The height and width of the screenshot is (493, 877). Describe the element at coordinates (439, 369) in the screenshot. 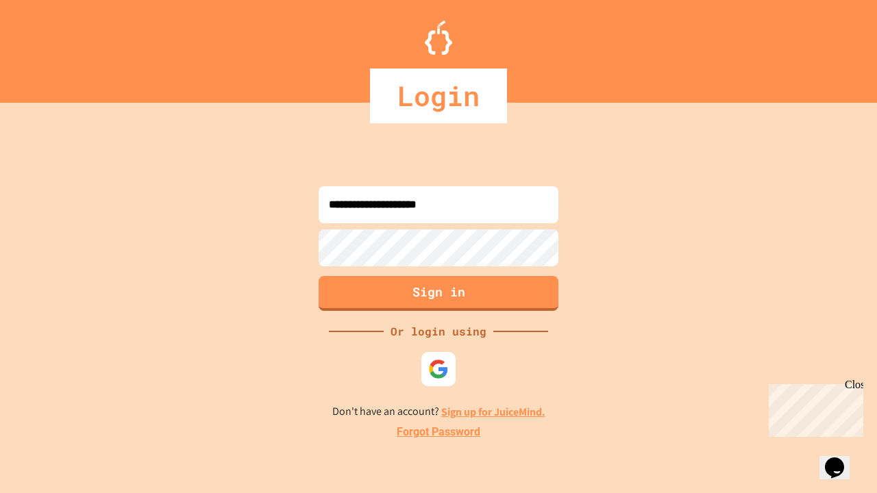

I see `img: google-icon.svg` at that location.